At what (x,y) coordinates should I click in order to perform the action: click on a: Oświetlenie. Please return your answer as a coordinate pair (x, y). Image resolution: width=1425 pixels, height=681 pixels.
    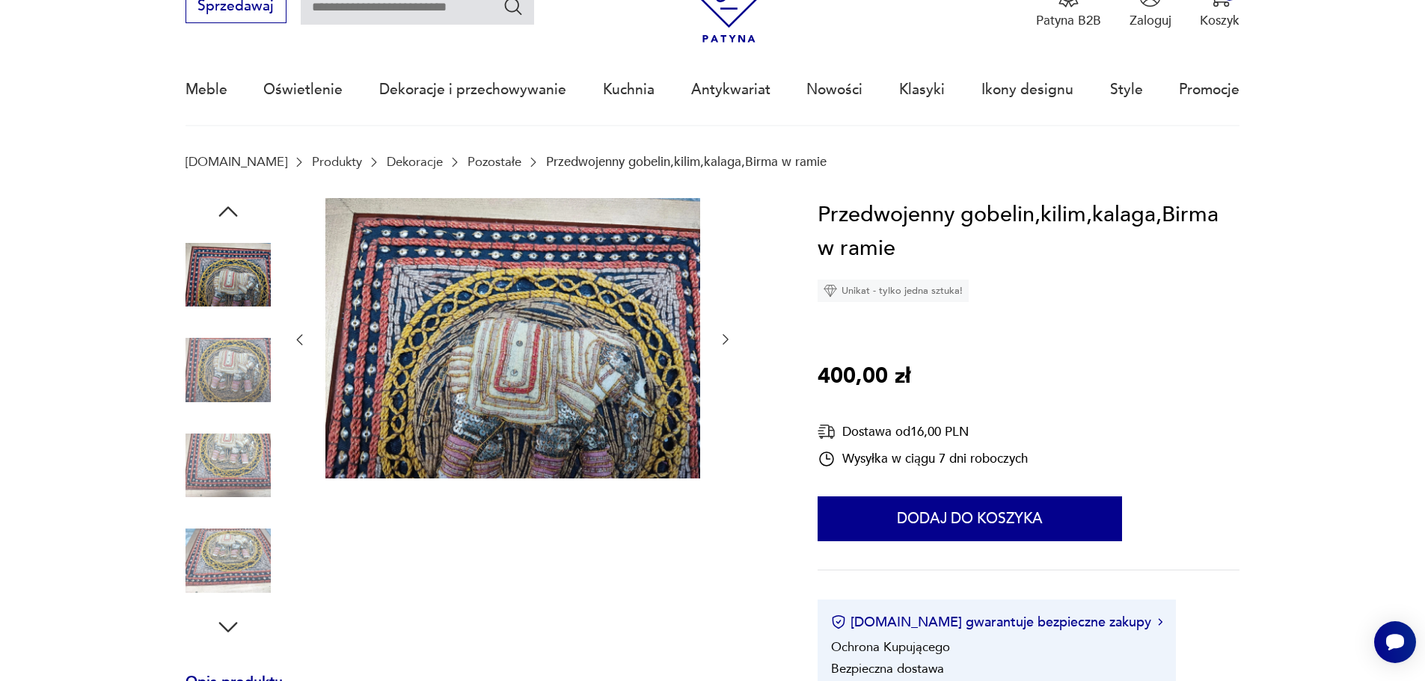
    Looking at the image, I should click on (303, 90).